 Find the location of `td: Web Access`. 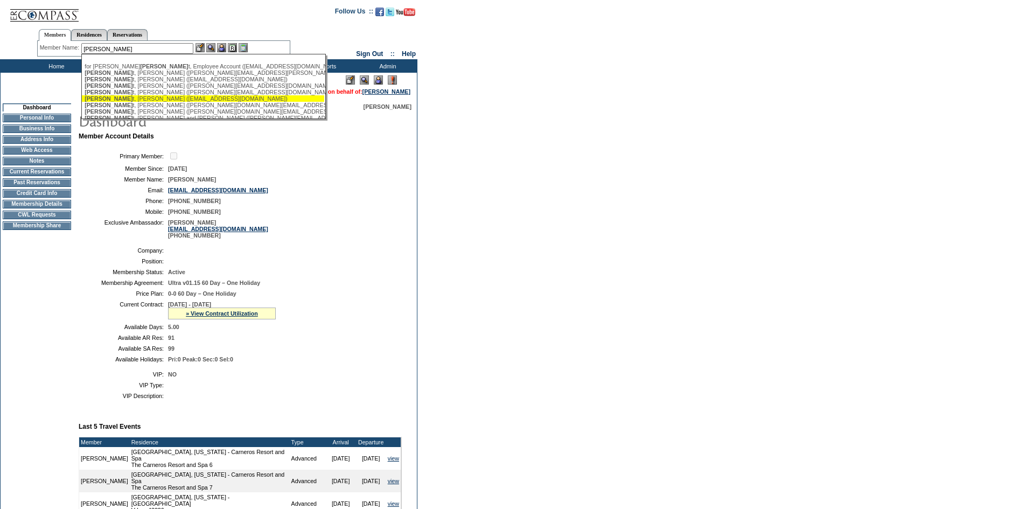

td: Web Access is located at coordinates (37, 150).